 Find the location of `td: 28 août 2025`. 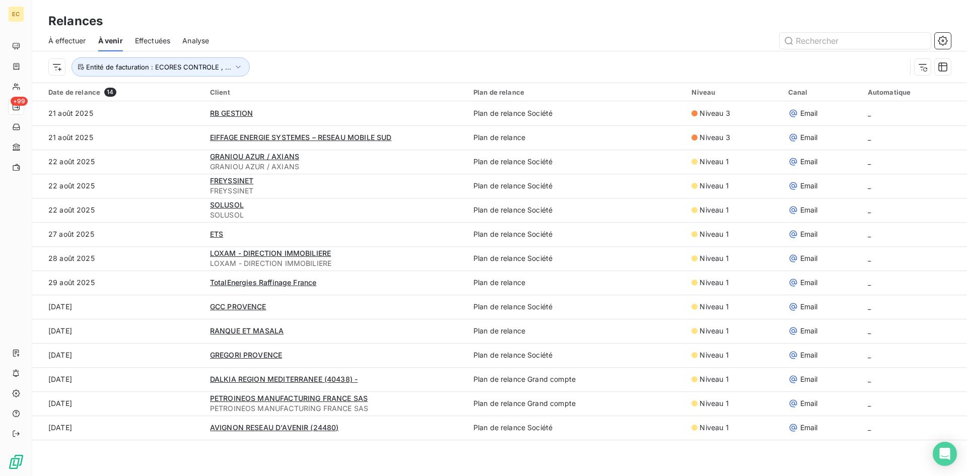

td: 28 août 2025 is located at coordinates (118, 258).